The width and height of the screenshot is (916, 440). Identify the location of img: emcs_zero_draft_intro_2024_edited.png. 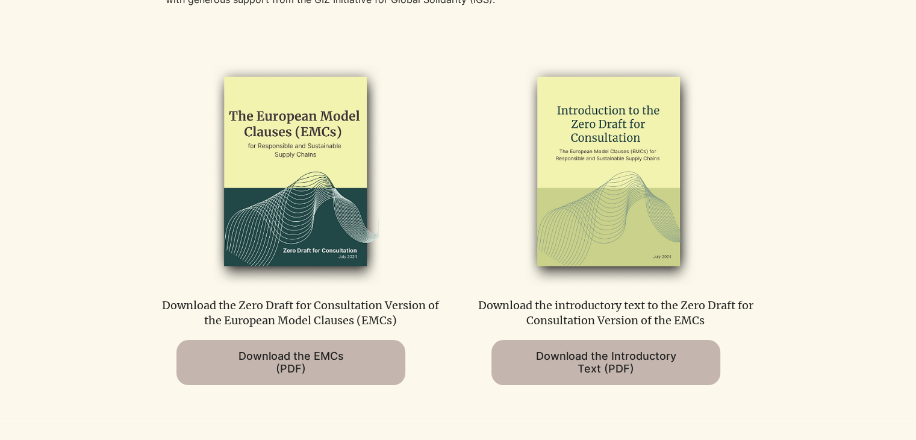
(609, 172).